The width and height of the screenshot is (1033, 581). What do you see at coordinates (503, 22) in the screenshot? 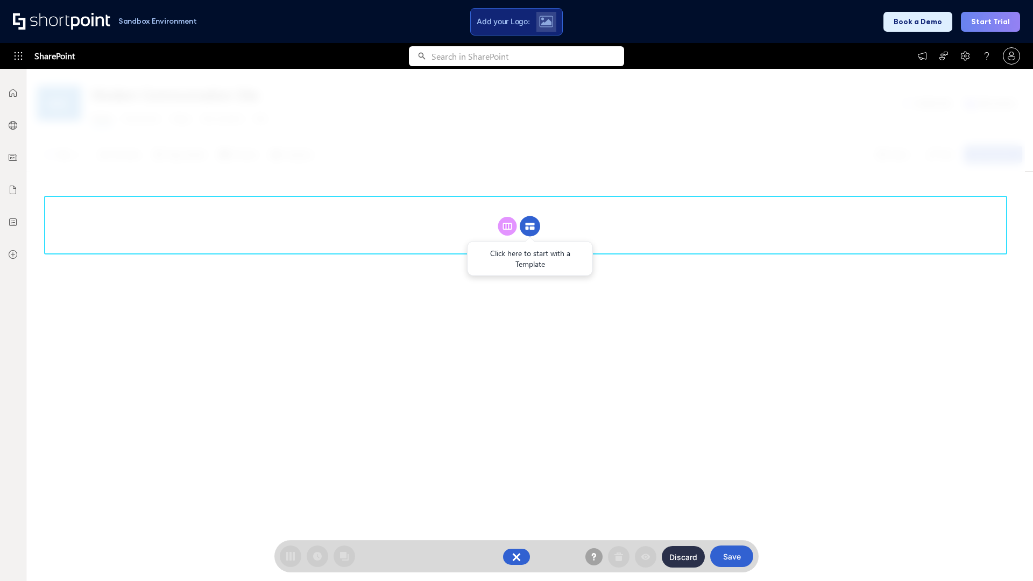
I see `span: Add your Logo:` at bounding box center [503, 22].